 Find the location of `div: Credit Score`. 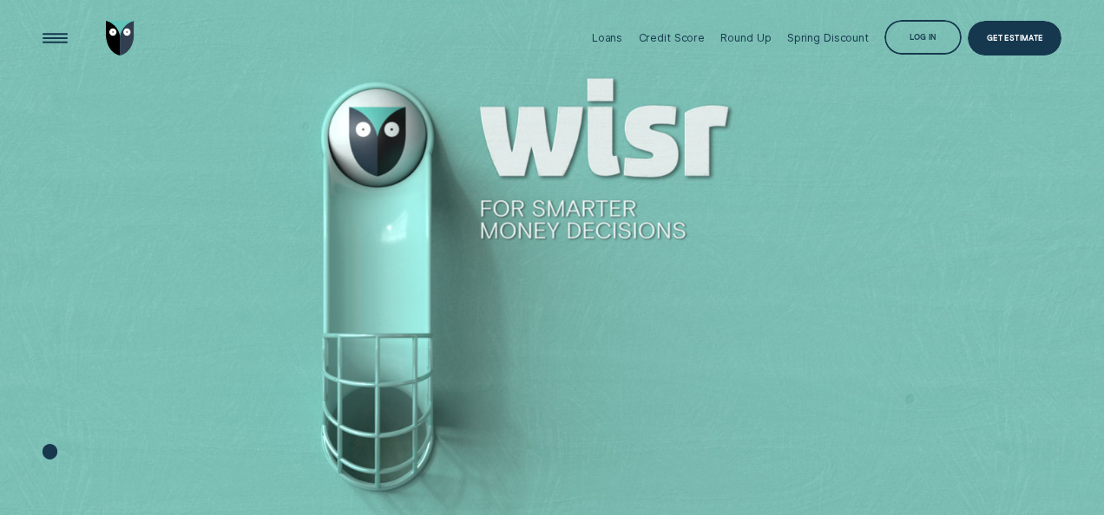

div: Credit Score is located at coordinates (672, 37).